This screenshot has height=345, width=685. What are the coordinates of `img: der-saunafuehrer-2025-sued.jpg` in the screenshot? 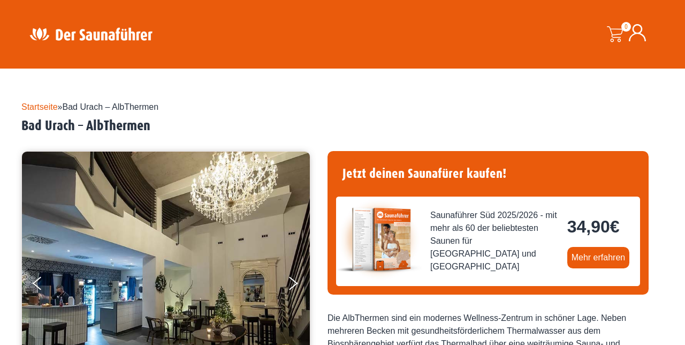 It's located at (379, 239).